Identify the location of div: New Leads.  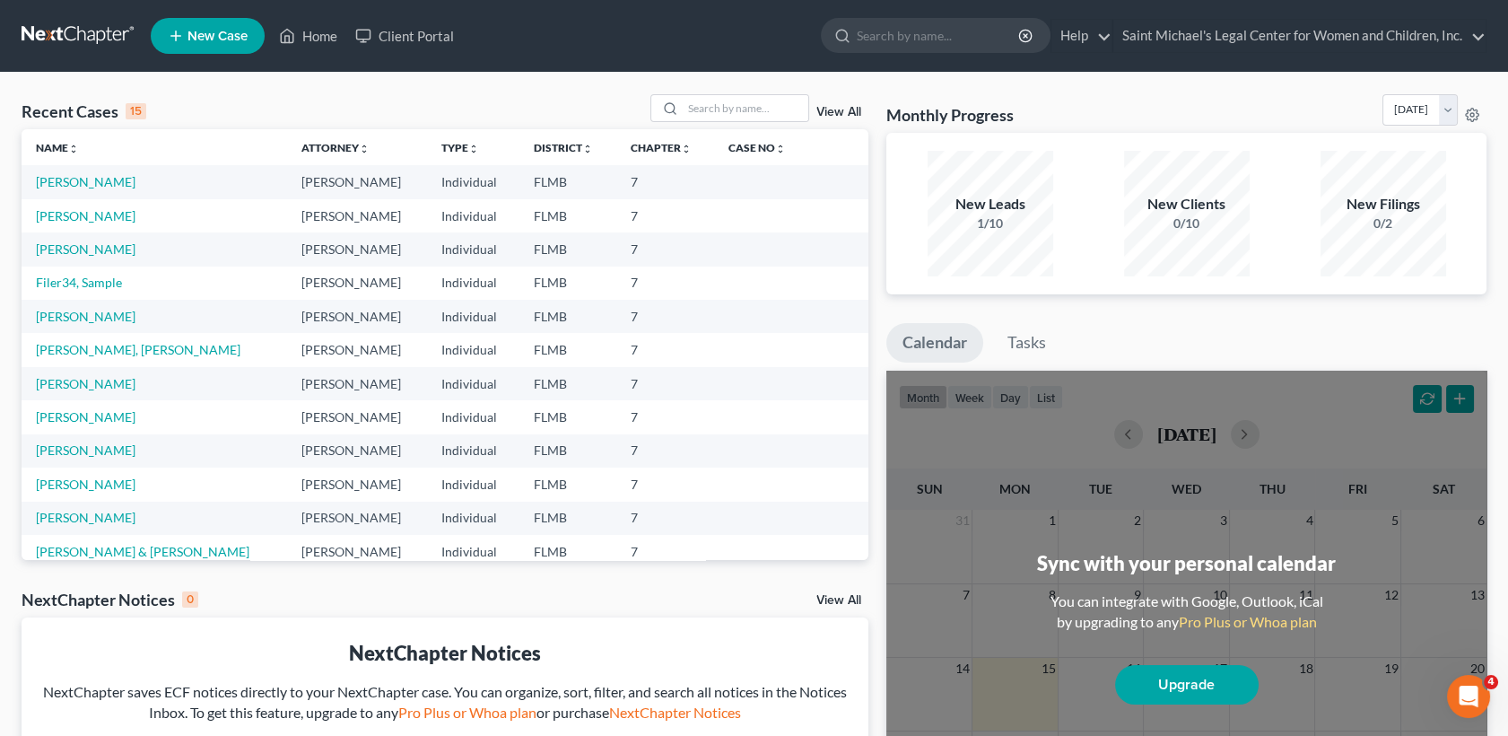
(991, 204).